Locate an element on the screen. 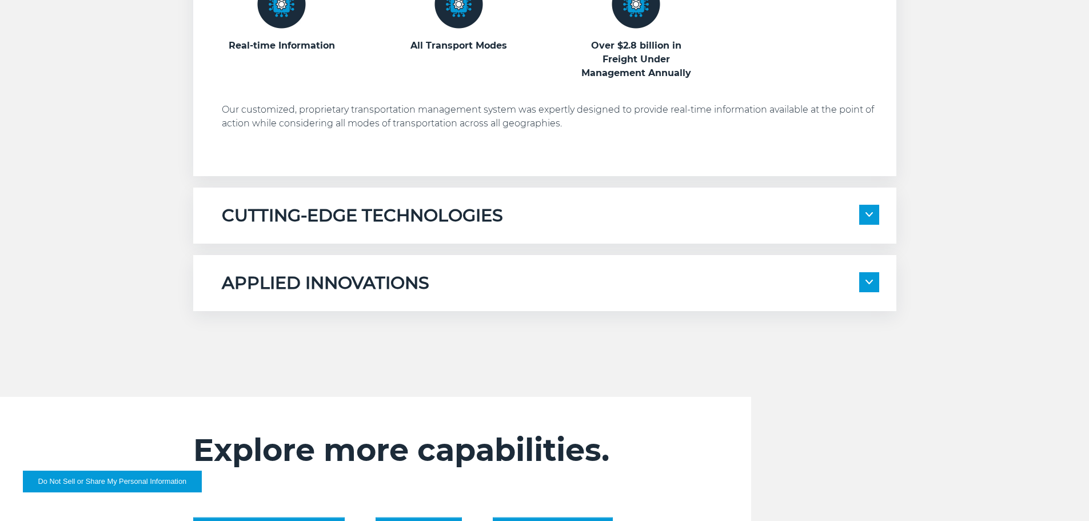 This screenshot has width=1089, height=521. p: Our customized, proprietary transportation management system was expertly designed to provide rea... is located at coordinates (550, 117).